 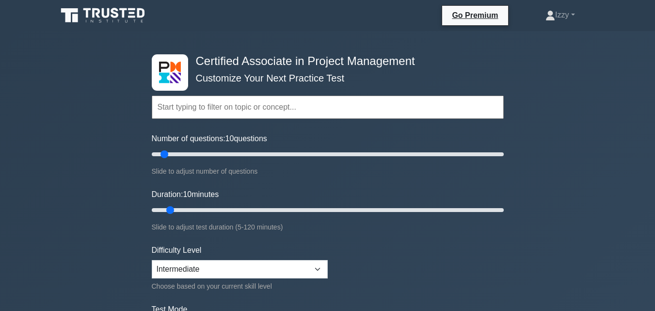 What do you see at coordinates (185, 195) in the screenshot?
I see `label: Duration: minutes` at bounding box center [185, 195].